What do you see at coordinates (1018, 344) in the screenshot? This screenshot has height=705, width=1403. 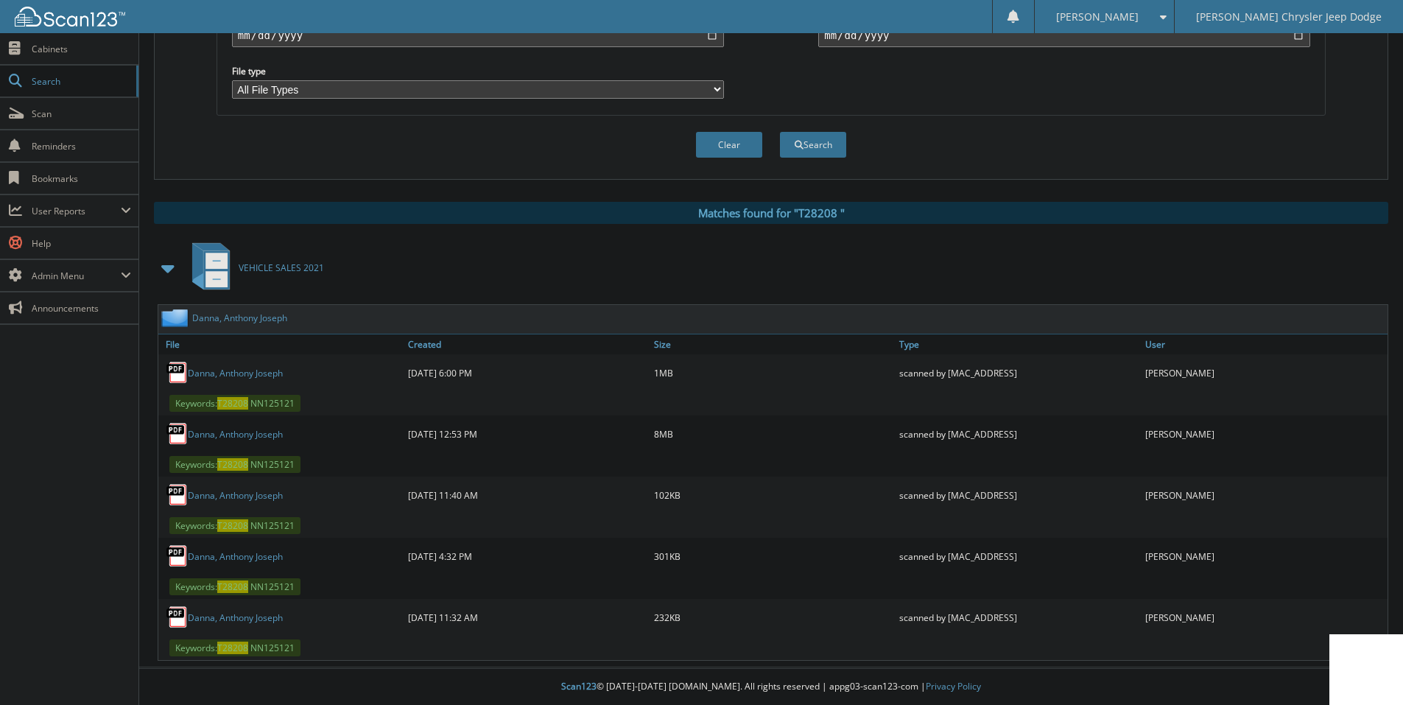 I see `a: Type` at bounding box center [1018, 344].